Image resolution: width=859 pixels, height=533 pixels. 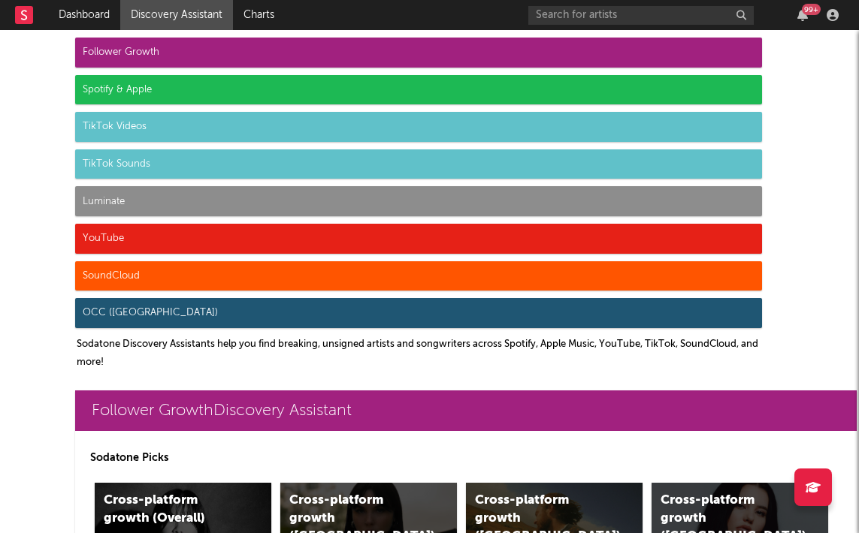 What do you see at coordinates (418, 201) in the screenshot?
I see `div: Luminate` at bounding box center [418, 201].